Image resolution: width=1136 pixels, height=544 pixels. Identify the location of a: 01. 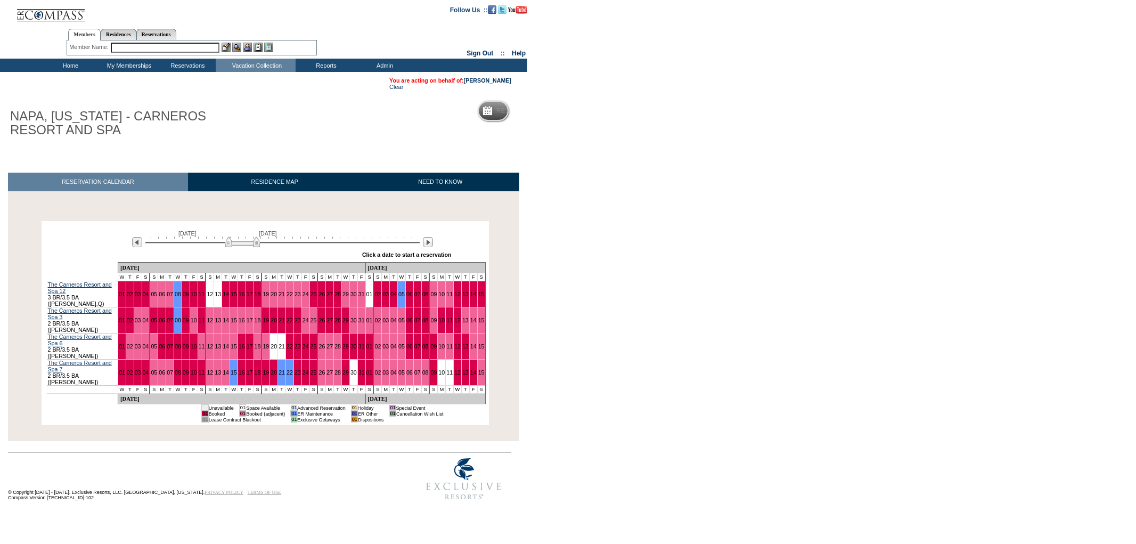
(122, 346).